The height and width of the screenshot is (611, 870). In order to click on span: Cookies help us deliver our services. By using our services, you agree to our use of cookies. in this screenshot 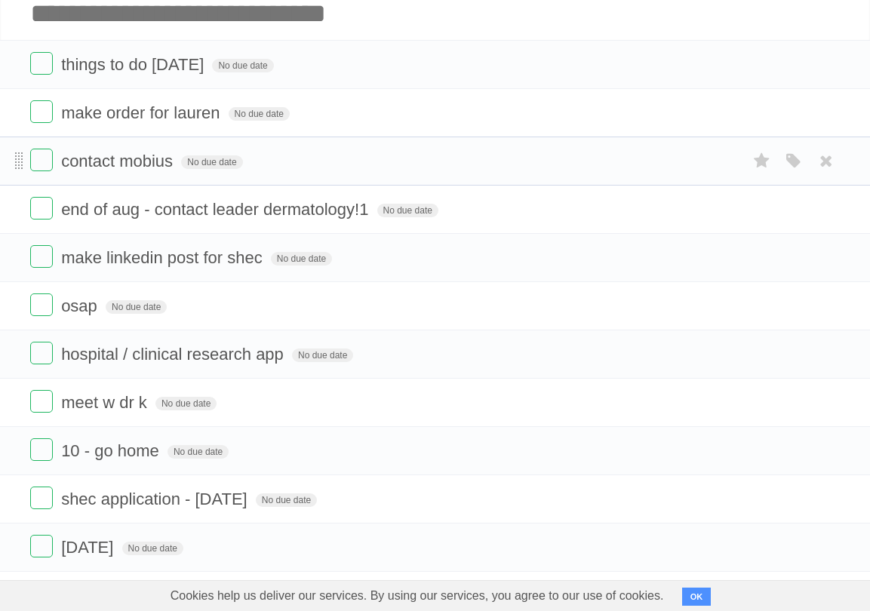, I will do `click(417, 596)`.